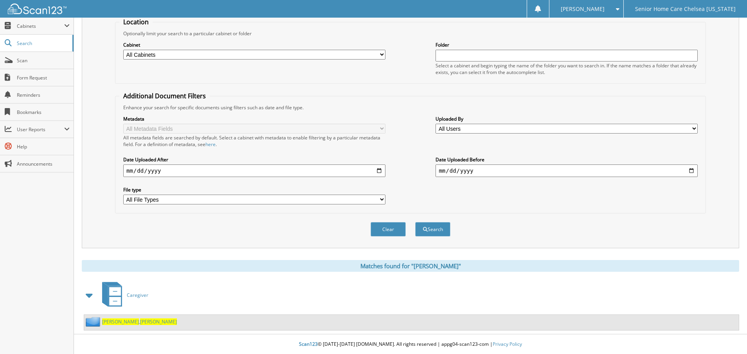 The image size is (747, 354). I want to click on div: Optionally limit your search to a particular cabinet or folder, so click(410, 33).